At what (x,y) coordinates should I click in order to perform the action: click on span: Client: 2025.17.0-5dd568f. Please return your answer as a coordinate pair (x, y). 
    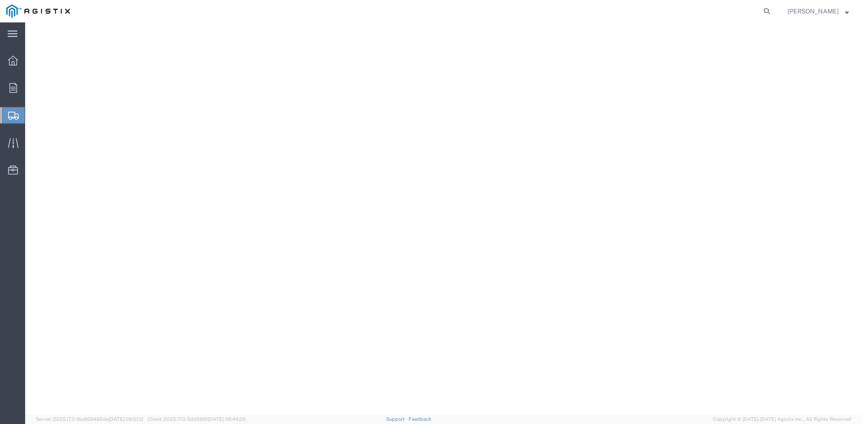
    Looking at the image, I should click on (197, 419).